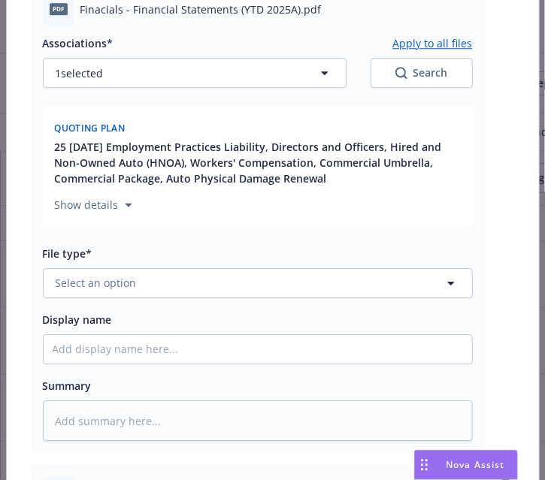  Describe the element at coordinates (401, 73) in the screenshot. I see `svg: Search` at that location.